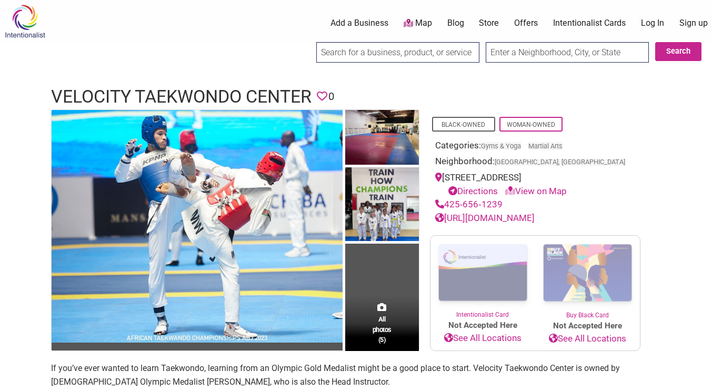  What do you see at coordinates (568, 52) in the screenshot?
I see `input: Enter a Neighborhood, City, or State` at bounding box center [568, 52].